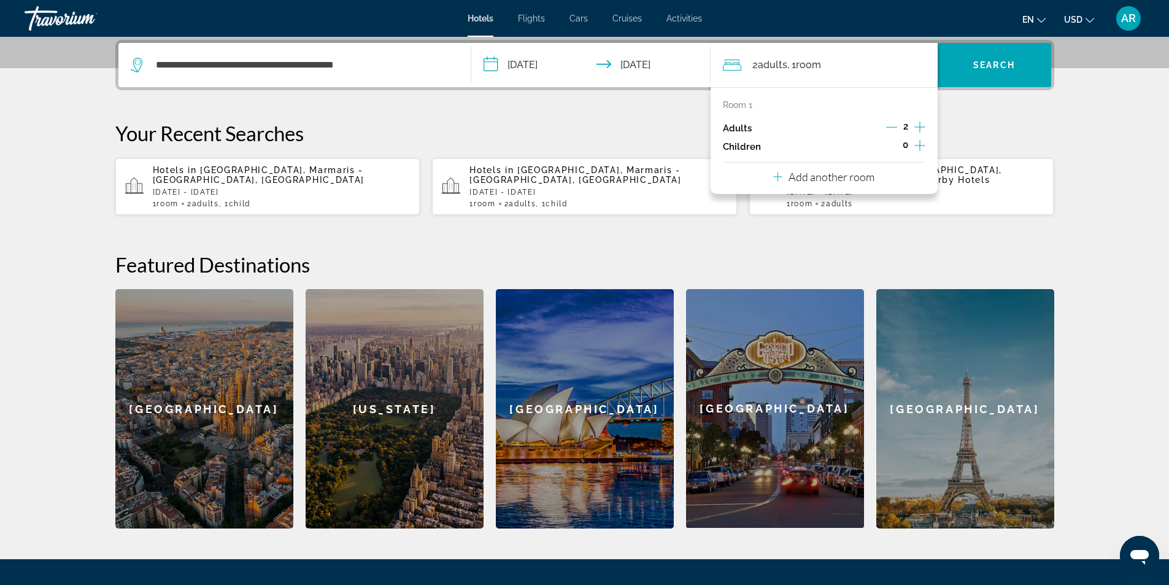 This screenshot has width=1169, height=585. I want to click on p: Room 1, so click(738, 105).